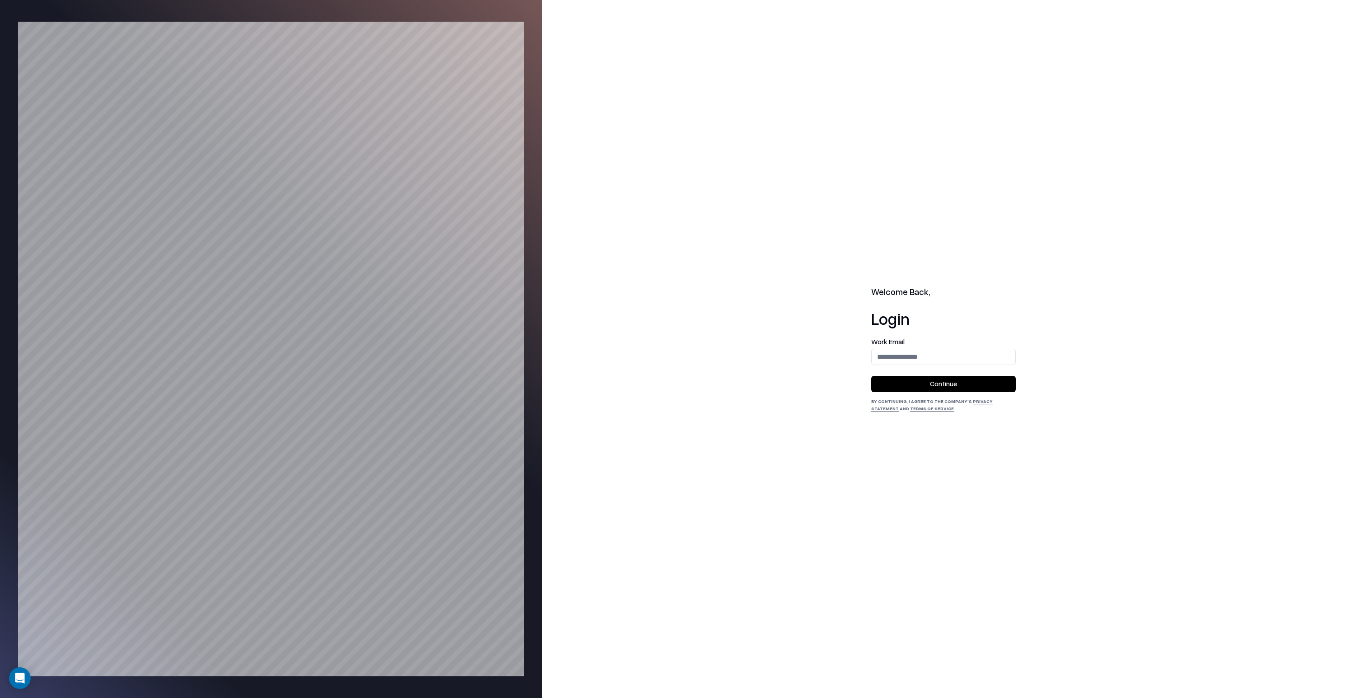 Image resolution: width=1345 pixels, height=698 pixels. Describe the element at coordinates (944, 384) in the screenshot. I see `button: Continue` at that location.